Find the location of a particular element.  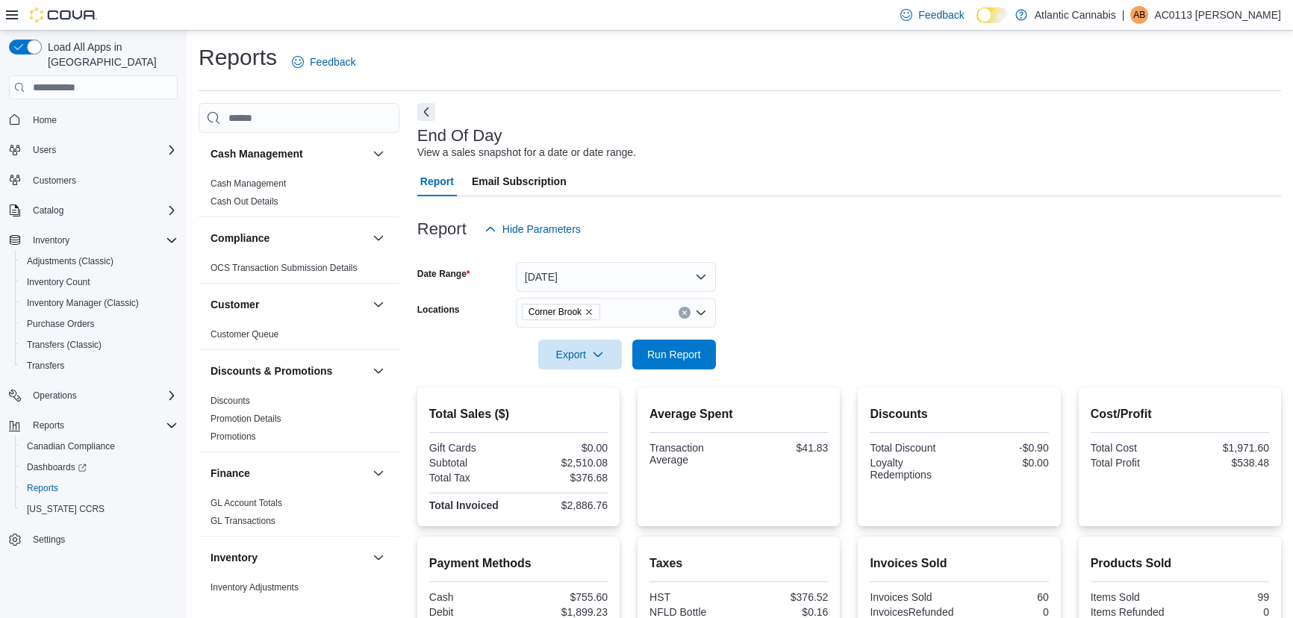

div: $41.83 is located at coordinates (785, 448).